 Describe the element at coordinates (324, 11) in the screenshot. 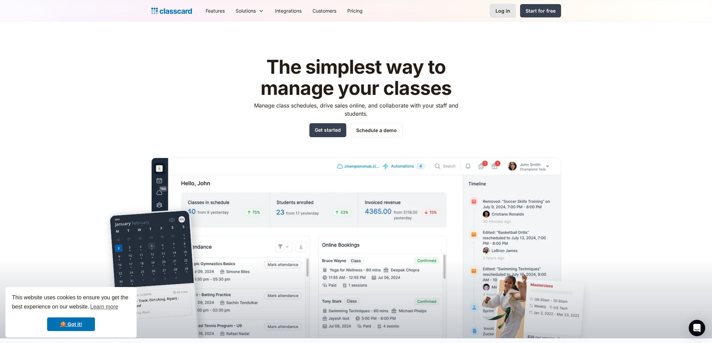

I see `a: Customers` at that location.